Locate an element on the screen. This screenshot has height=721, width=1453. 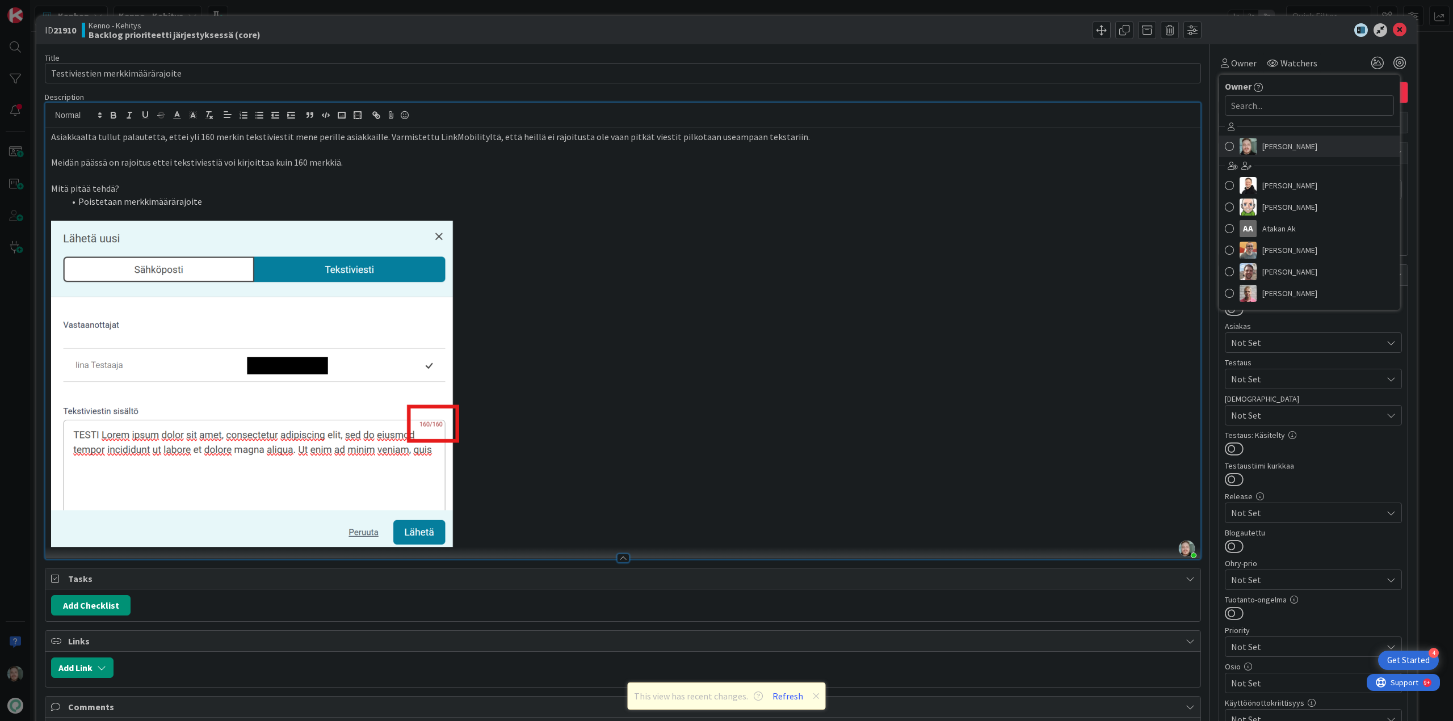
div: Tuotanto-ongelma is located at coordinates (1313, 600).